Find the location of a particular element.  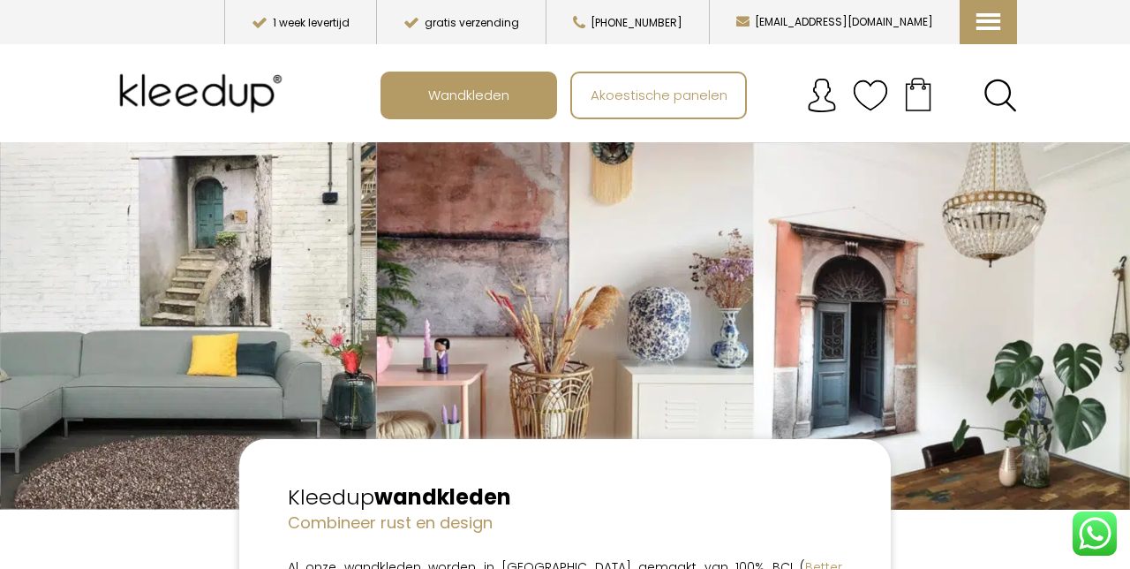

img: account.svg is located at coordinates (822, 95).